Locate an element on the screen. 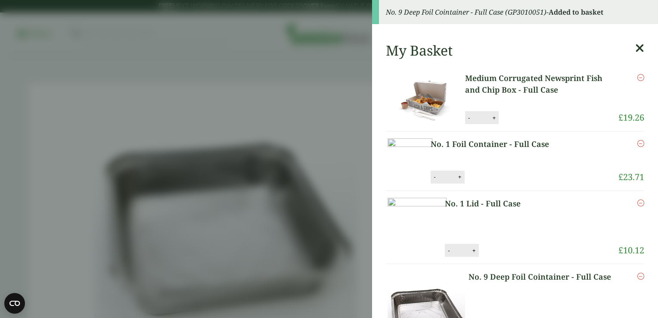 The image size is (658, 318). a: No. 1 Foil Container - Full Case is located at coordinates (507, 144).